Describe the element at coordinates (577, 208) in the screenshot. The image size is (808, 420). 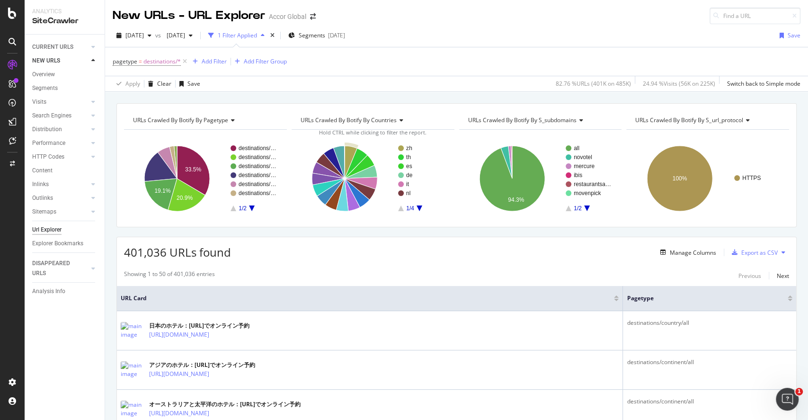
I see `text: 1/2` at that location.